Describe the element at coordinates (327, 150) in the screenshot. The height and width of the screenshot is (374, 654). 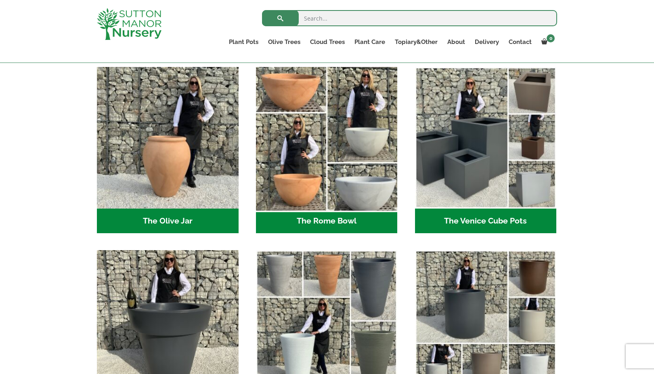
I see `a: Visit product category The Rome Bowl` at that location.